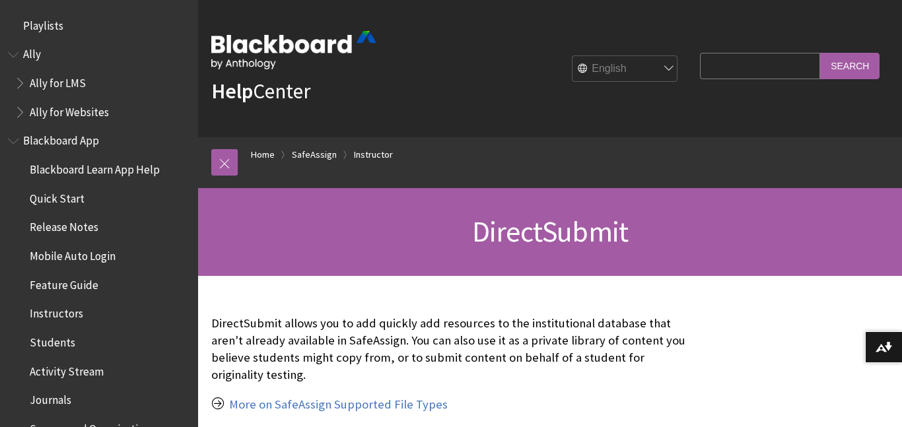 Image resolution: width=902 pixels, height=427 pixels. I want to click on a: SafeAssign, so click(314, 155).